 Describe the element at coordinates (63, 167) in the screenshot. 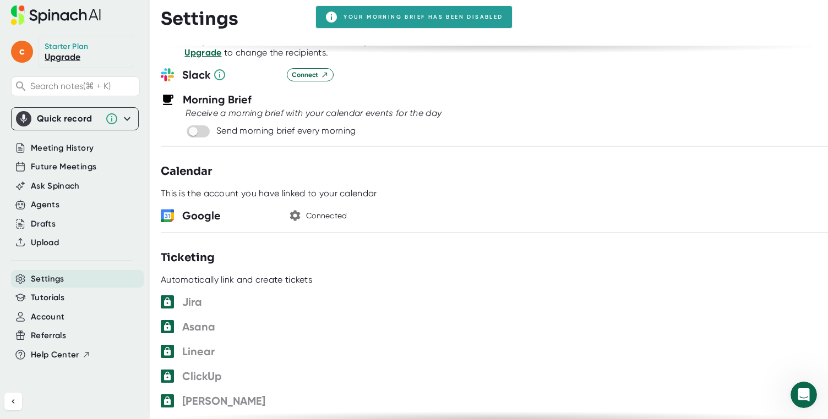

I see `span: Future Meetings` at that location.